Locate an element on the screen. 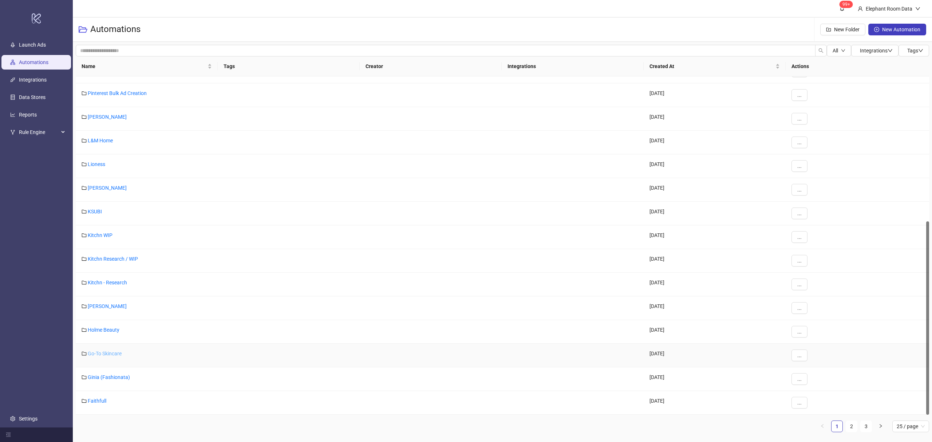  span: fork is located at coordinates (13, 132).